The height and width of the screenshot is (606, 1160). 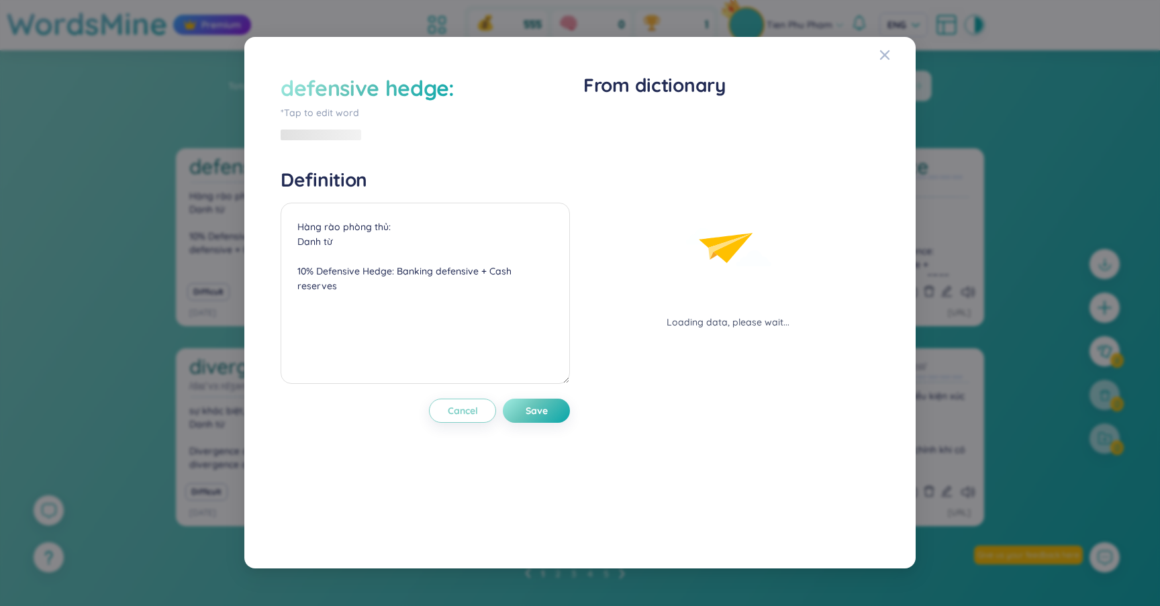 I want to click on span: Cancel, so click(x=462, y=411).